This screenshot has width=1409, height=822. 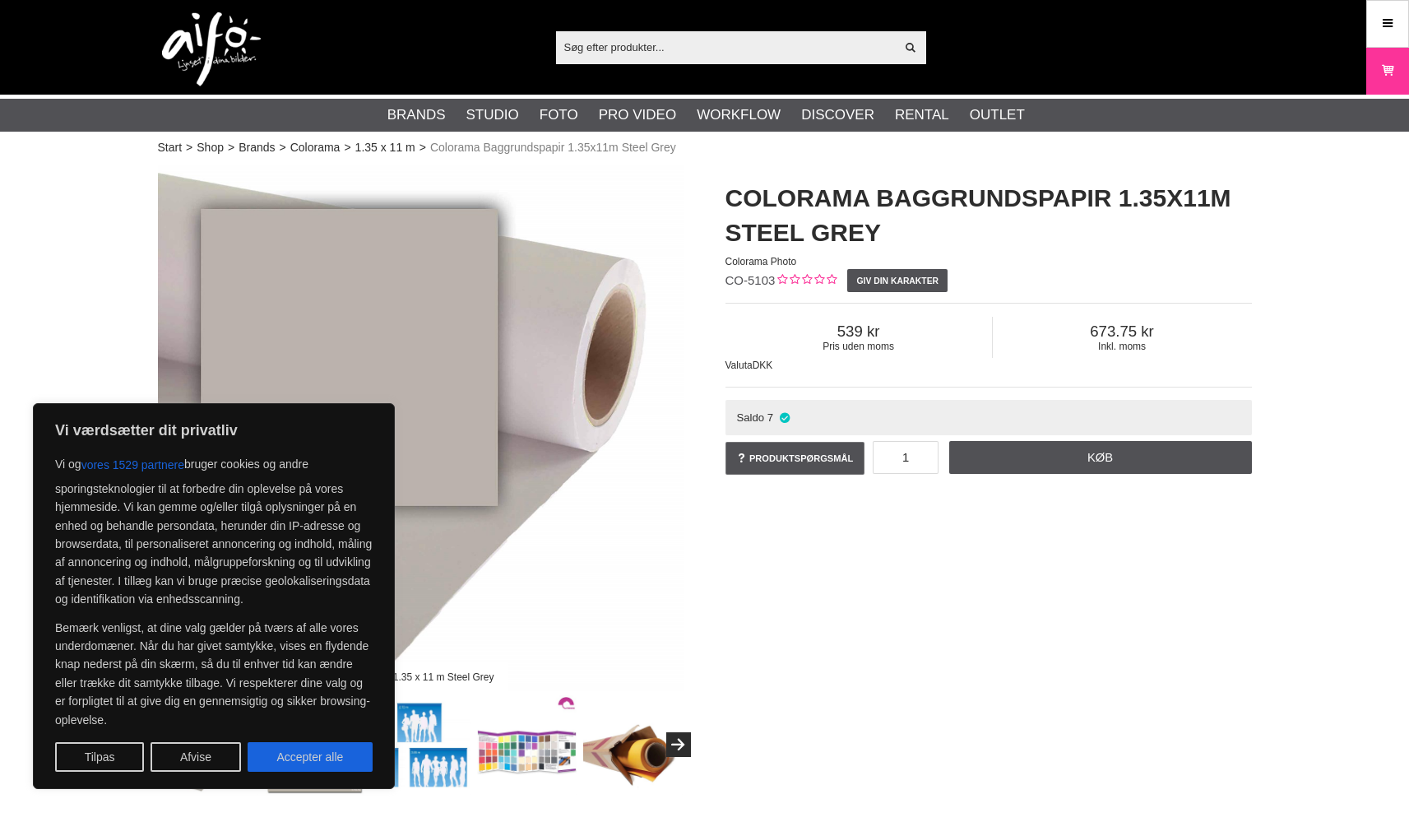 I want to click on span: 673.75, so click(x=1122, y=331).